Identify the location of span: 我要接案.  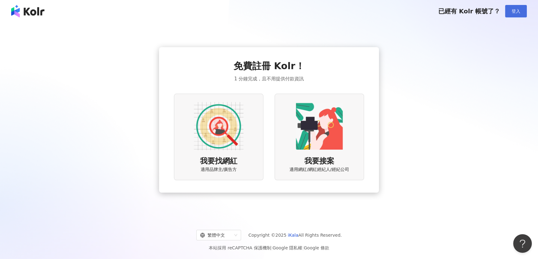
(319, 161).